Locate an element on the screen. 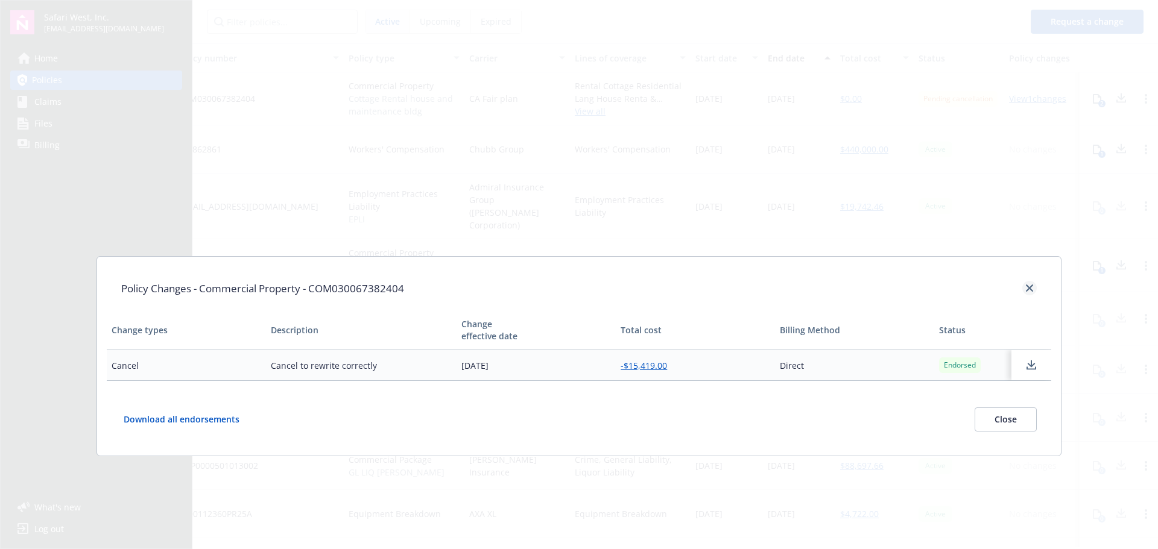 The width and height of the screenshot is (1158, 549). th: Total cost is located at coordinates (695, 330).